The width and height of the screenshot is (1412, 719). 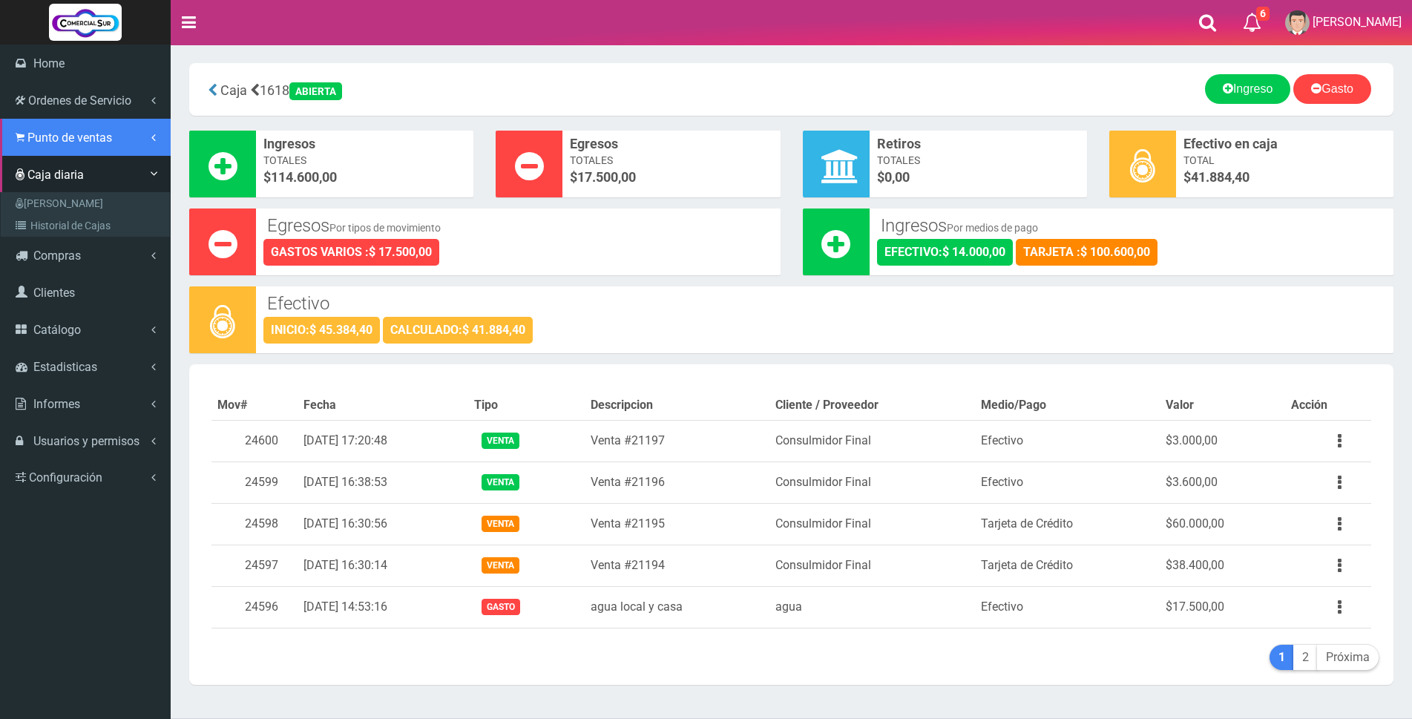 I want to click on th: Valor, so click(x=1222, y=405).